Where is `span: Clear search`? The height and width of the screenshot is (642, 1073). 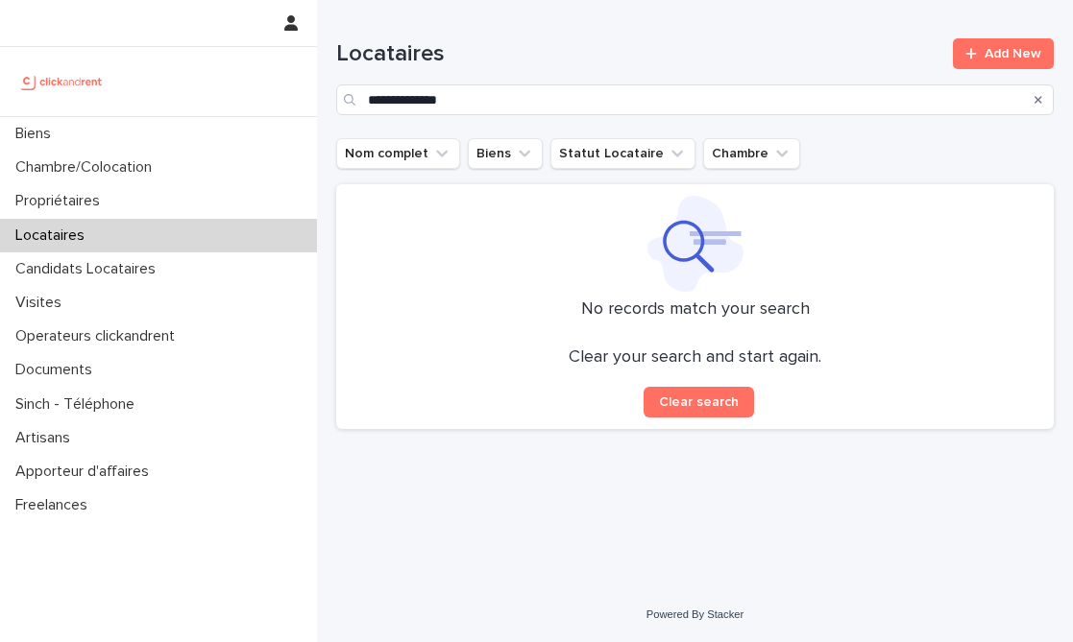 span: Clear search is located at coordinates (698, 402).